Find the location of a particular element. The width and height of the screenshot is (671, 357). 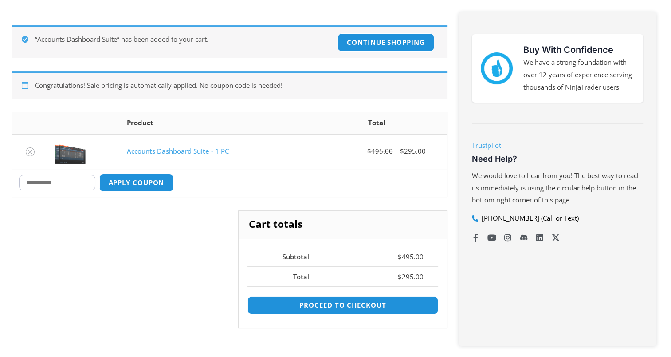

th: Subtotal is located at coordinates (286, 257).